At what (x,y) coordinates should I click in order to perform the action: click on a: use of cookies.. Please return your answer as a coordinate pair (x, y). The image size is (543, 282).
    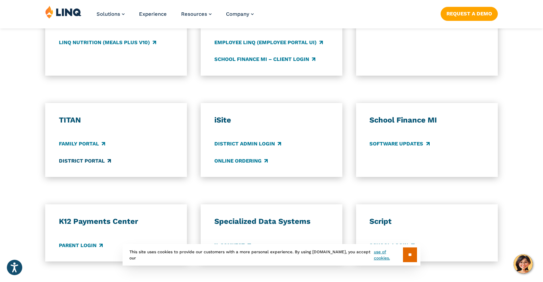
    Looking at the image, I should click on (388, 255).